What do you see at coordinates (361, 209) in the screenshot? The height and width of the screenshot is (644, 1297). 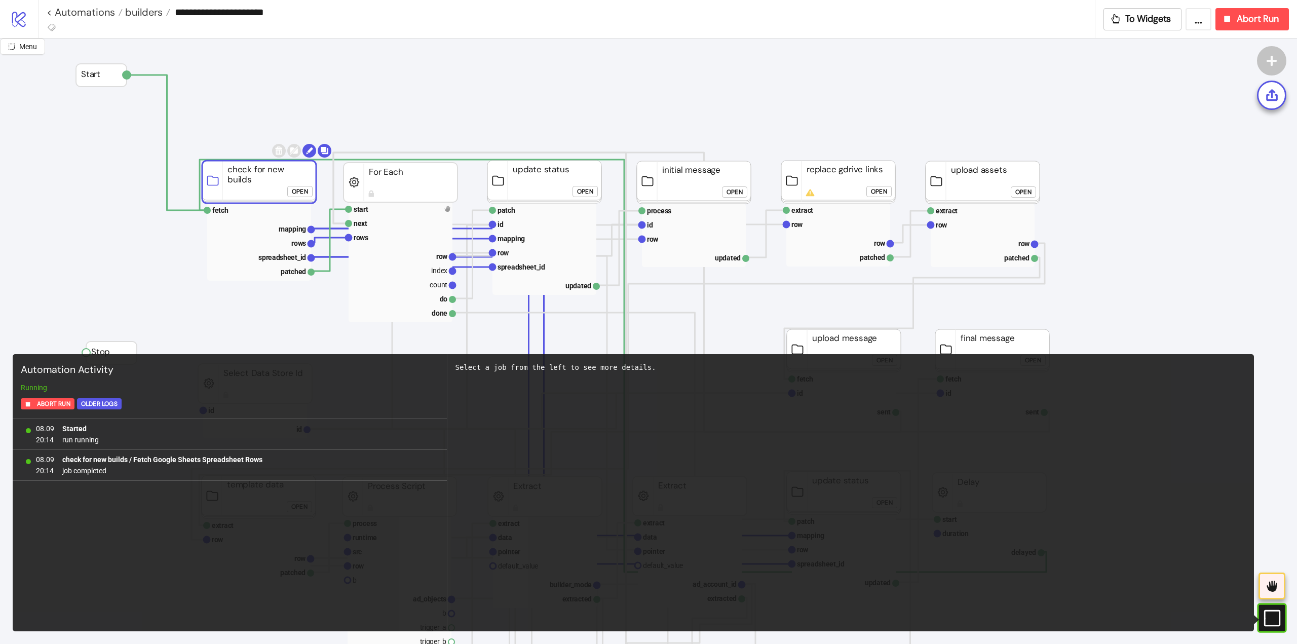 I see `text: start` at bounding box center [361, 209].